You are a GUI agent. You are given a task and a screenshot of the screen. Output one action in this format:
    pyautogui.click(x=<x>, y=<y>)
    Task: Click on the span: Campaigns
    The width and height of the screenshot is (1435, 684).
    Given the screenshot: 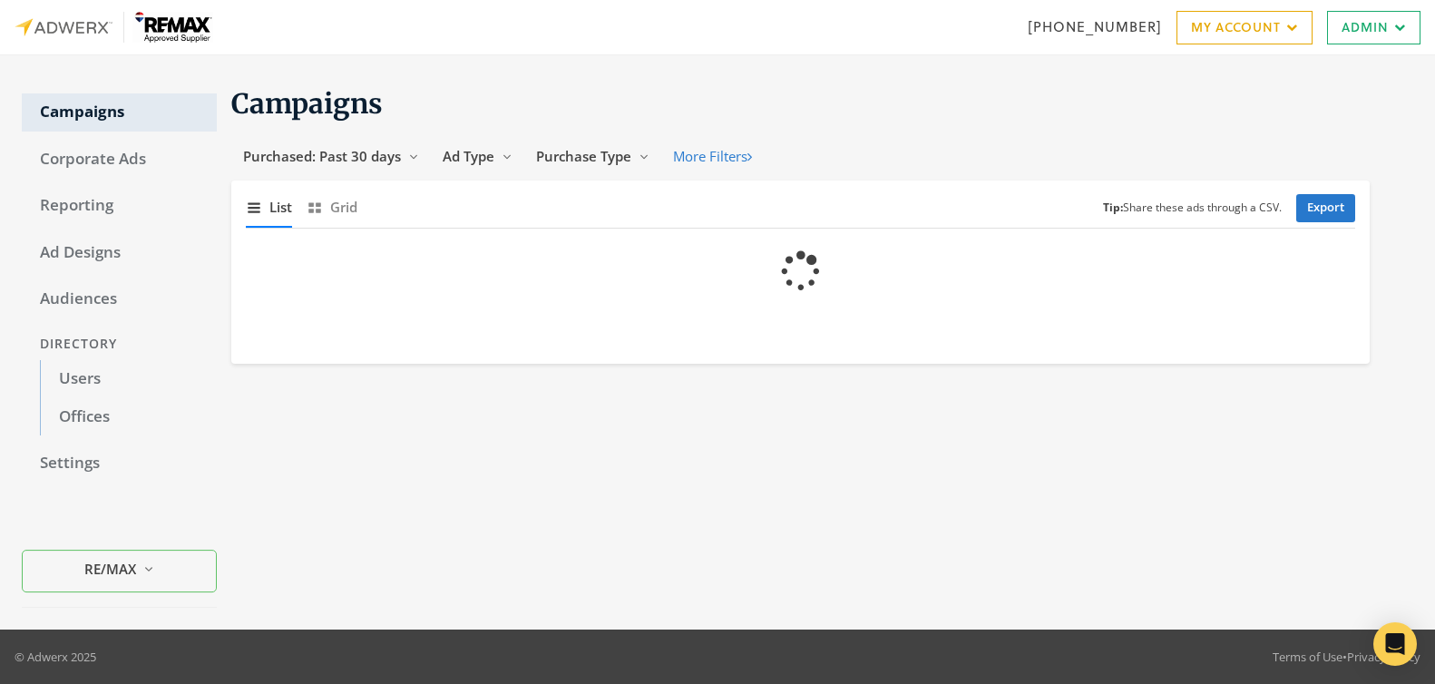 What is the action you would take?
    pyautogui.click(x=307, y=103)
    